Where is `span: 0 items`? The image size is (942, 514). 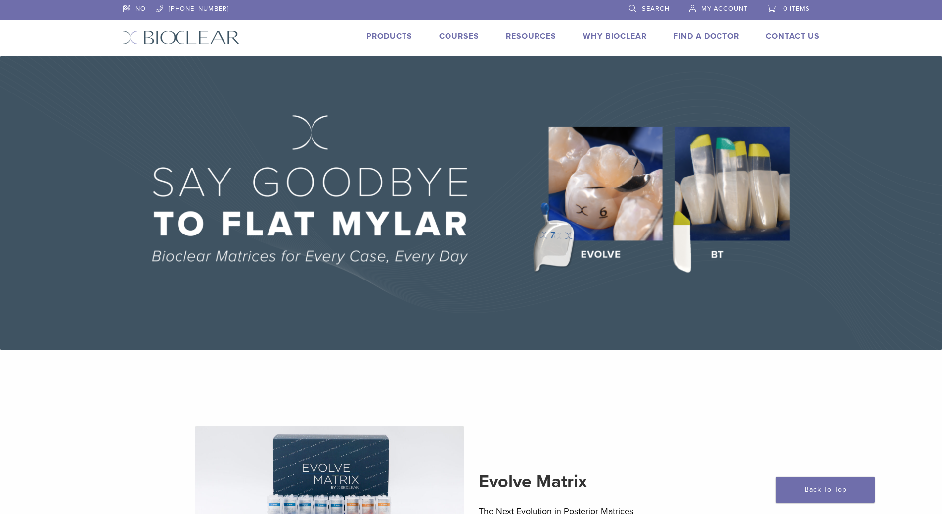
span: 0 items is located at coordinates (796, 9).